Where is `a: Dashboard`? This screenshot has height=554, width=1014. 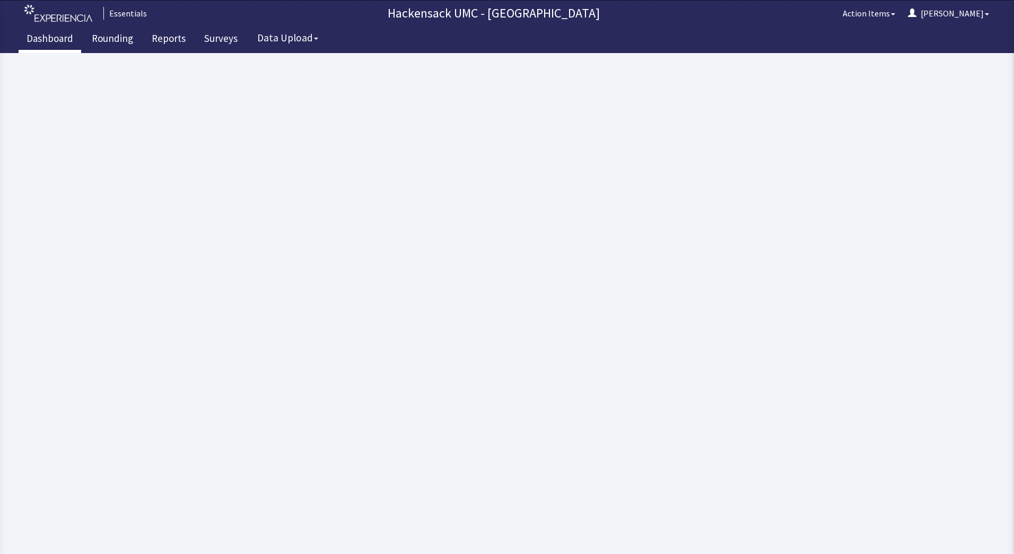
a: Dashboard is located at coordinates (50, 40).